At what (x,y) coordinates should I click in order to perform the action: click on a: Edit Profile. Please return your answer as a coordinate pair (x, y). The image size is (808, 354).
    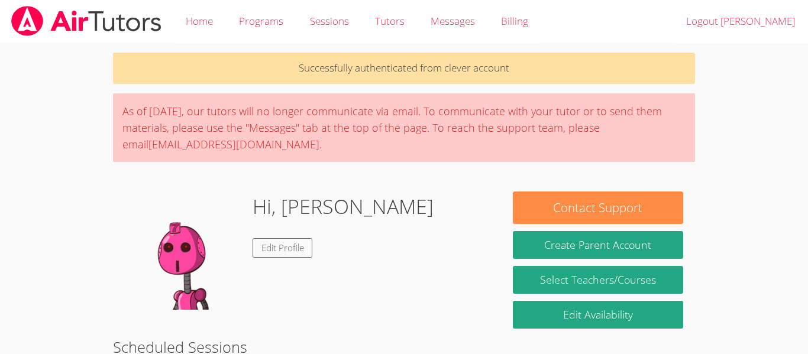
    Looking at the image, I should click on (283, 248).